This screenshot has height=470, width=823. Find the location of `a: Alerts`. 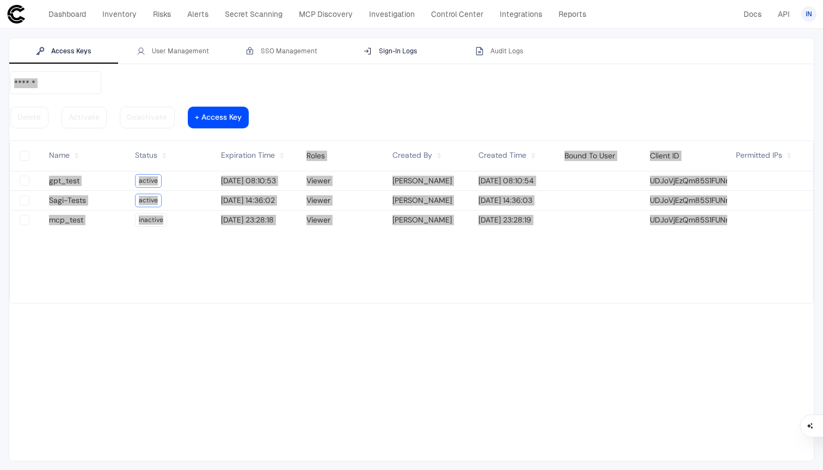

a: Alerts is located at coordinates (198, 14).